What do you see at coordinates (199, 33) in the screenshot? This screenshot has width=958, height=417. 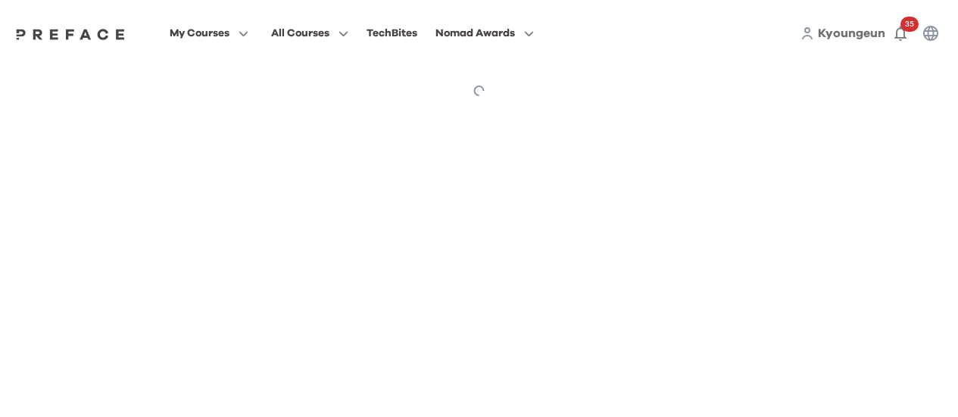 I see `span: My Courses` at bounding box center [199, 33].